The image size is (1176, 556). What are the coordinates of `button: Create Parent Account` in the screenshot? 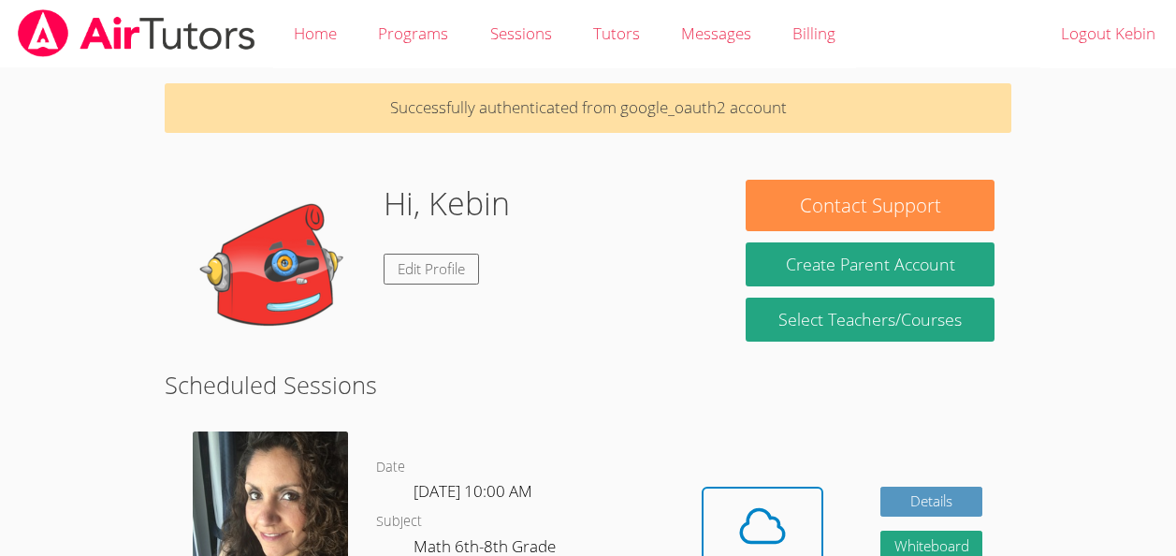 It's located at (869, 264).